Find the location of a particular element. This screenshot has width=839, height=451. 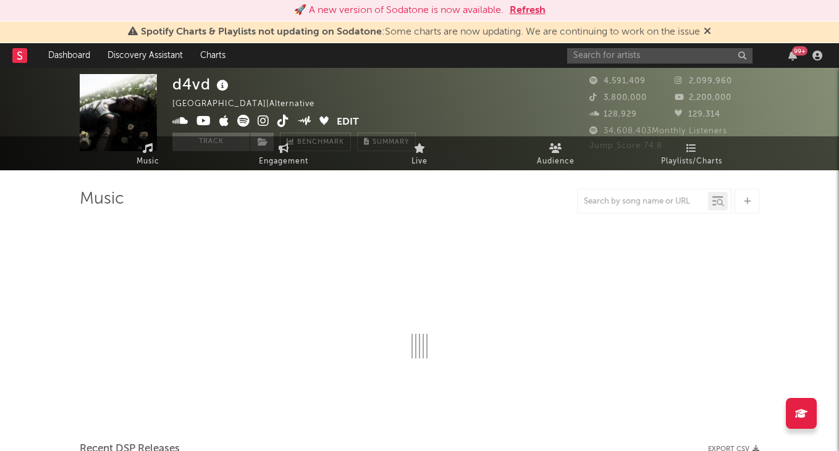

input: Search by song name or URL is located at coordinates (642, 202).